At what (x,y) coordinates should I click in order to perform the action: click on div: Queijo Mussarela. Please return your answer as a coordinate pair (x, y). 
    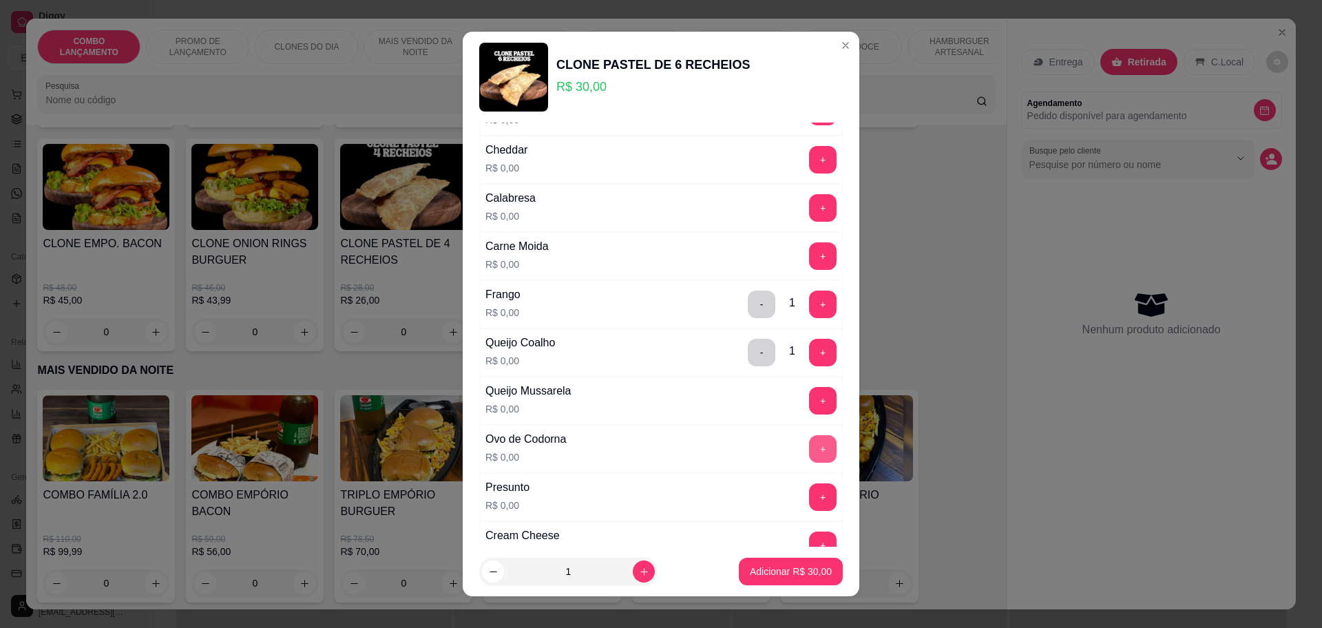
    Looking at the image, I should click on (528, 391).